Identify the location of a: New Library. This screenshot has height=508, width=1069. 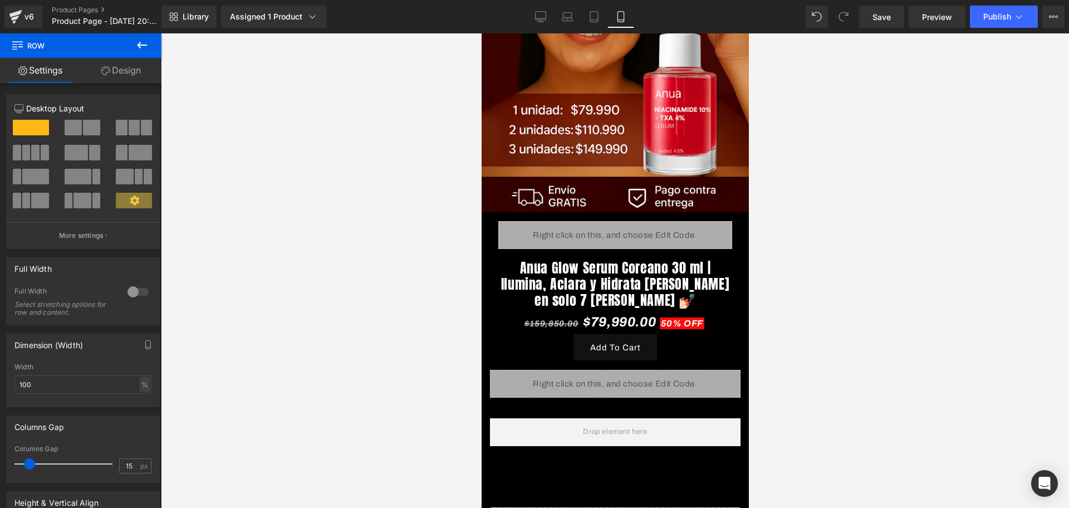
(189, 17).